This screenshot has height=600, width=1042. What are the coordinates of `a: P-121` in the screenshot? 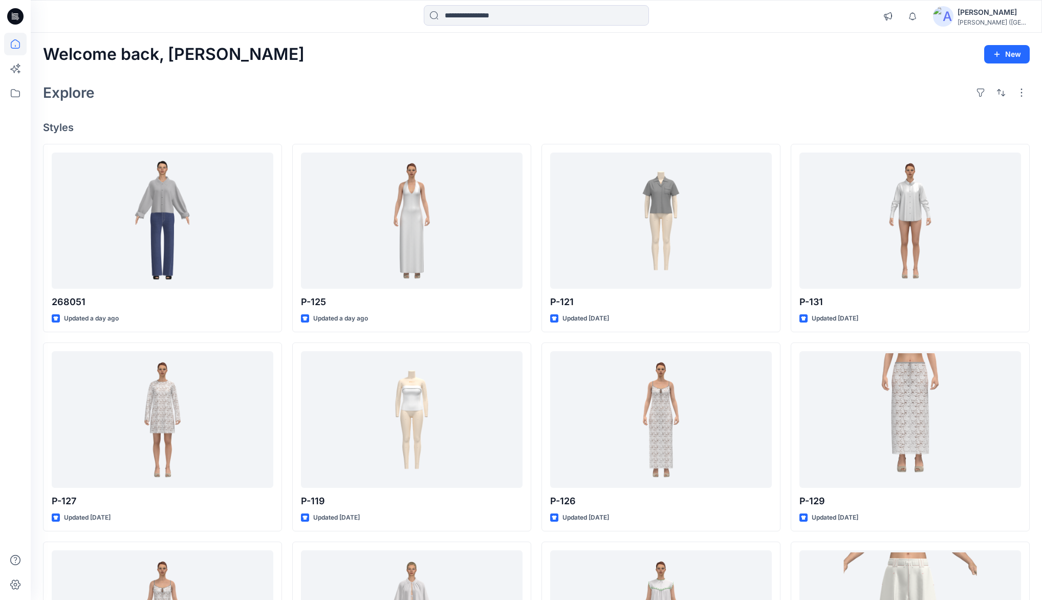 It's located at (661, 221).